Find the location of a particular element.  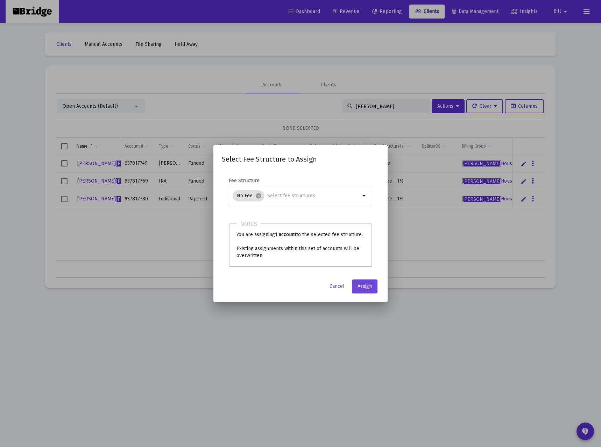

button: Cancel is located at coordinates (337, 286).